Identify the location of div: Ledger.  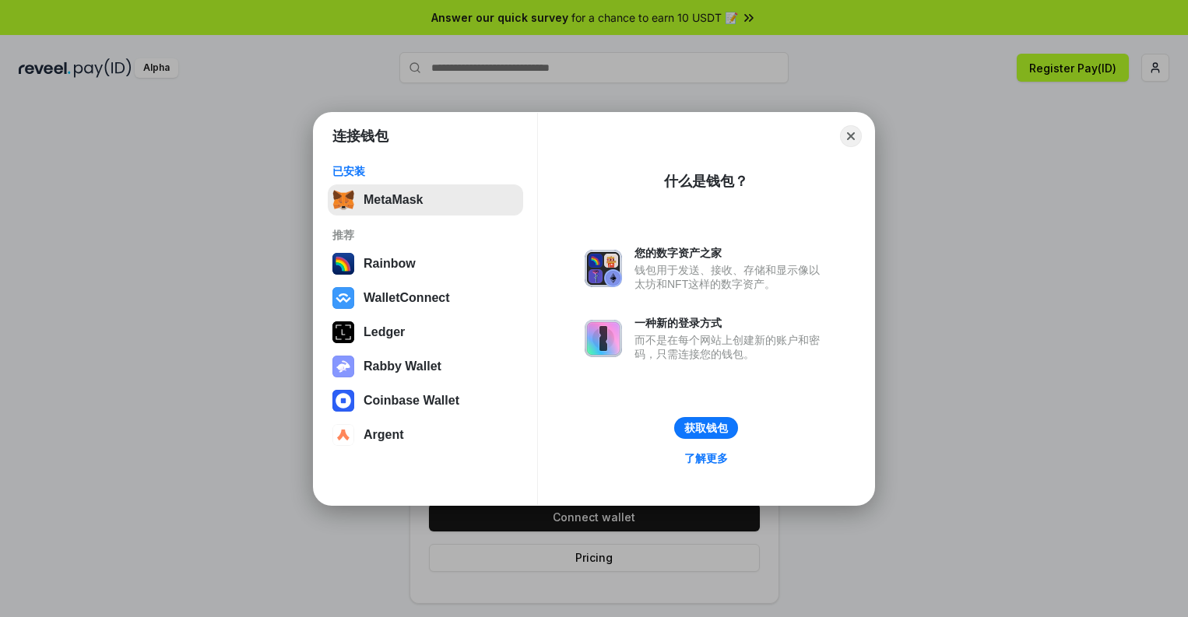
(384, 332).